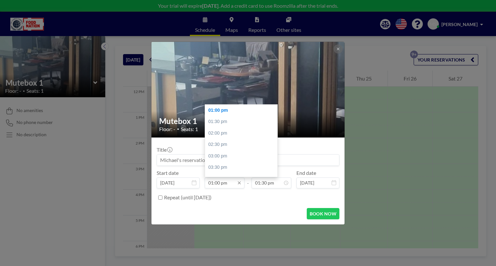 The image size is (496, 266). I want to click on div: 01:30 pm, so click(243, 122).